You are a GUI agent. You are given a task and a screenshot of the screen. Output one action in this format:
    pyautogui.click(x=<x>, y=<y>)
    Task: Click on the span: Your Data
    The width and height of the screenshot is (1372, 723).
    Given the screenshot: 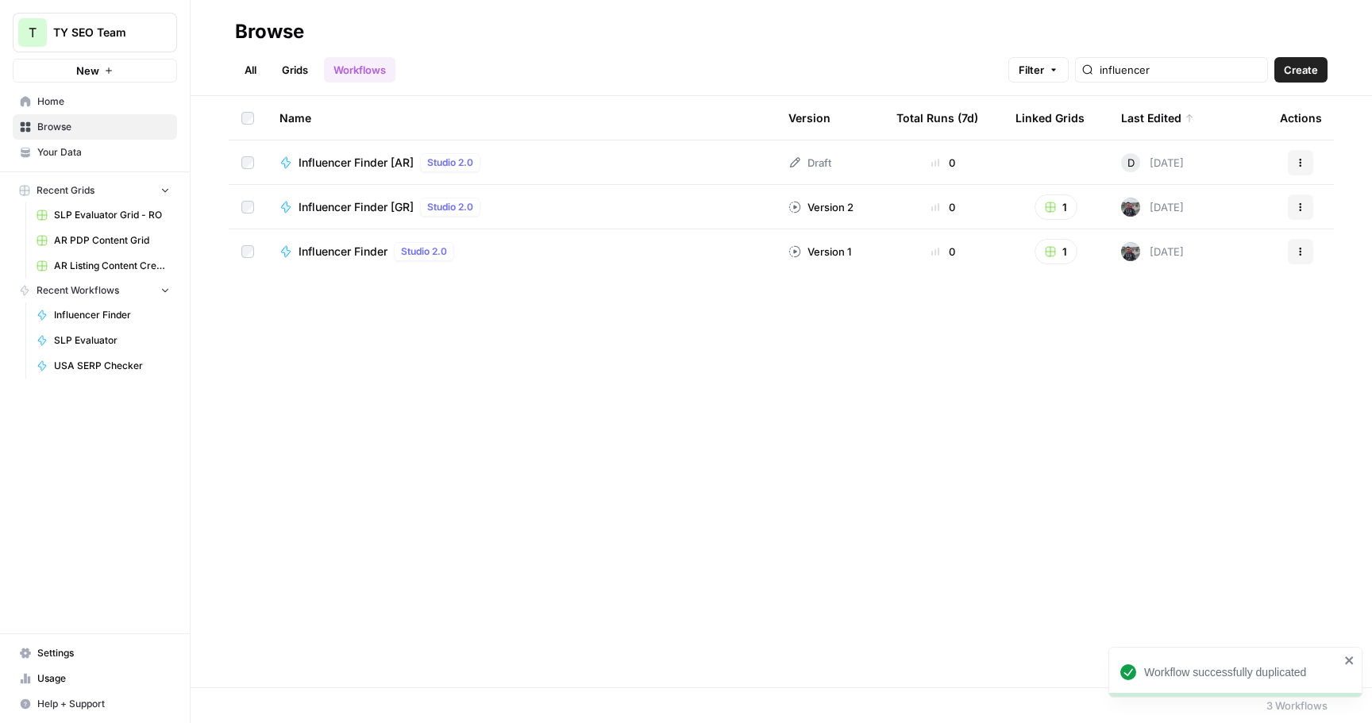 What is the action you would take?
    pyautogui.click(x=103, y=152)
    